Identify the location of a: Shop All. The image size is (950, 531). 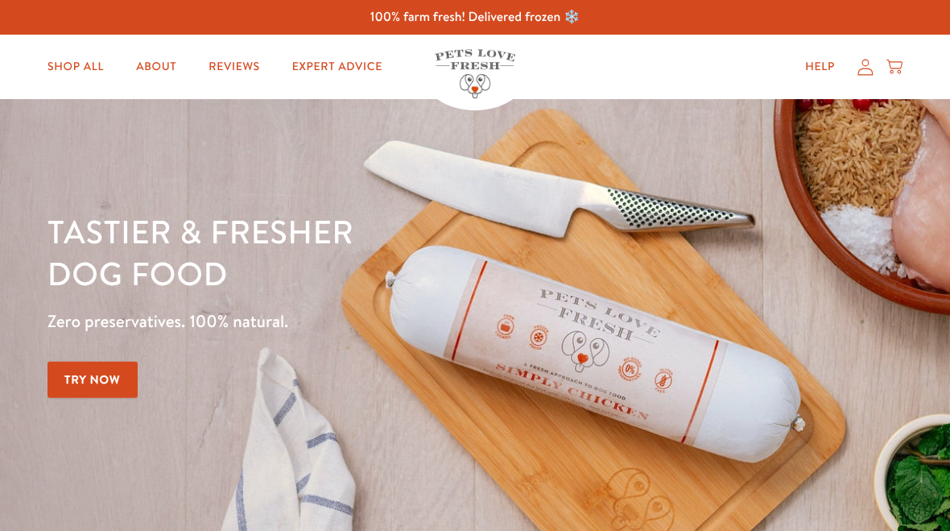
(76, 67).